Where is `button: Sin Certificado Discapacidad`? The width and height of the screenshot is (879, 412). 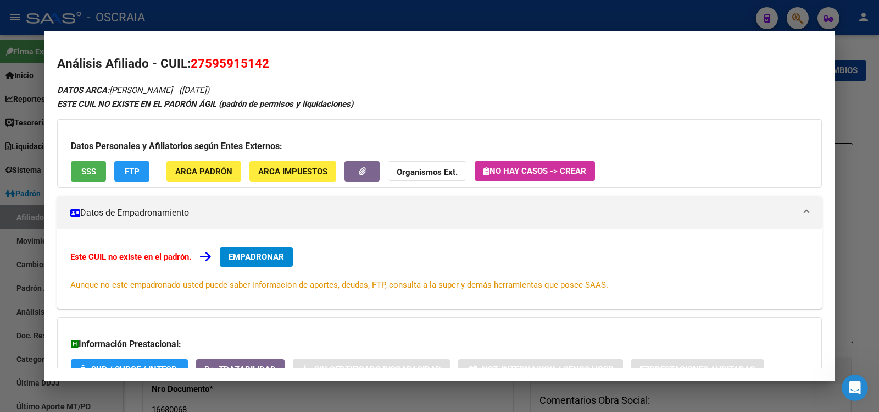 button: Sin Certificado Discapacidad is located at coordinates (372, 369).